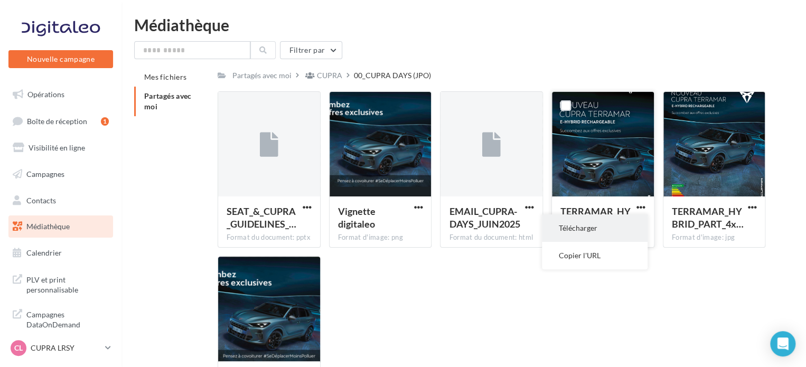 The height and width of the screenshot is (367, 806). Describe the element at coordinates (168, 101) in the screenshot. I see `span: Partagés avec moi` at that location.